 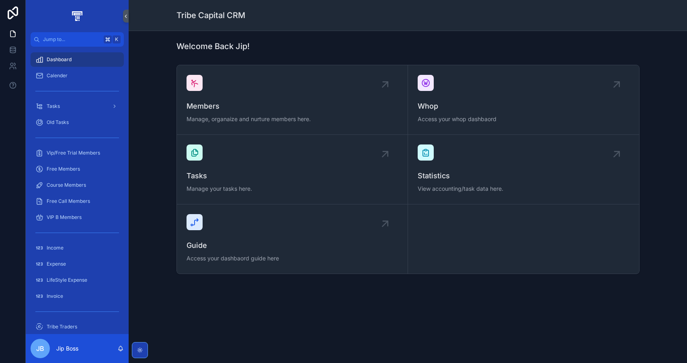 What do you see at coordinates (68, 201) in the screenshot?
I see `span: Free Call Members` at bounding box center [68, 201].